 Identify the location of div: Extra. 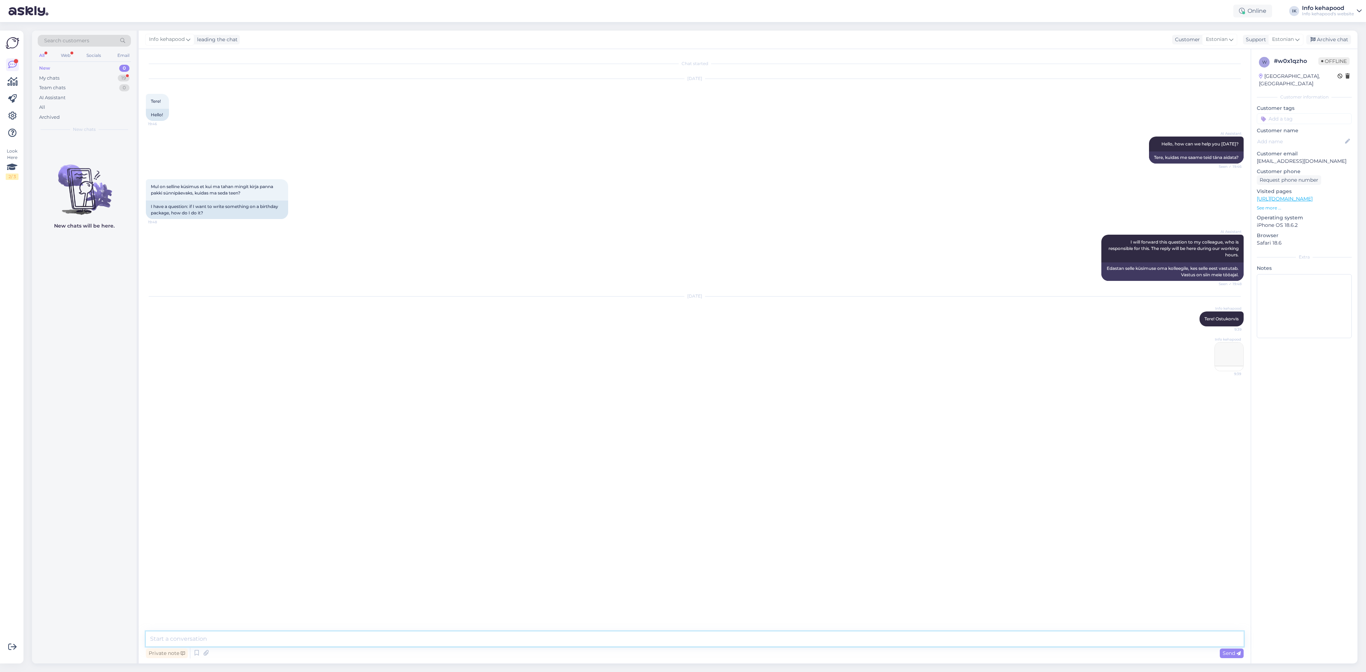
(1304, 257).